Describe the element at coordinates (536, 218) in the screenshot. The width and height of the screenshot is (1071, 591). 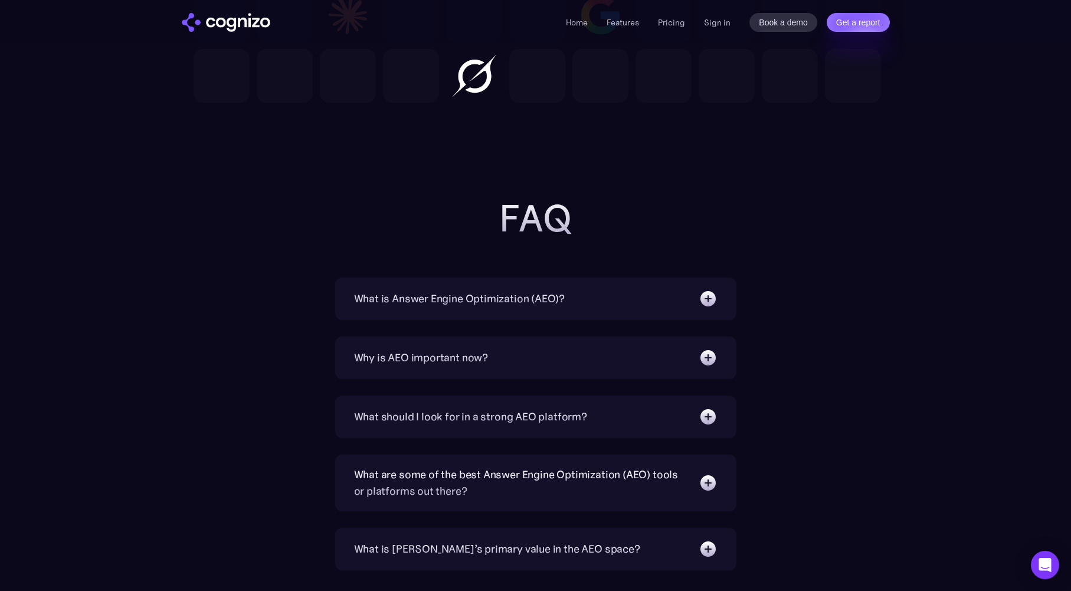
I see `h2: FAQ` at that location.